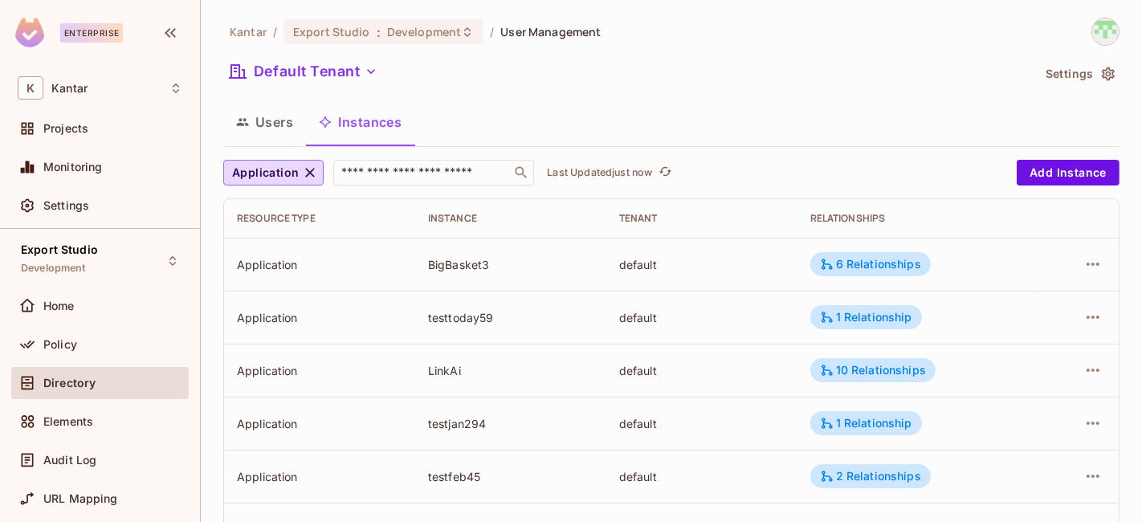  What do you see at coordinates (59, 306) in the screenshot?
I see `span: Home` at bounding box center [59, 306].